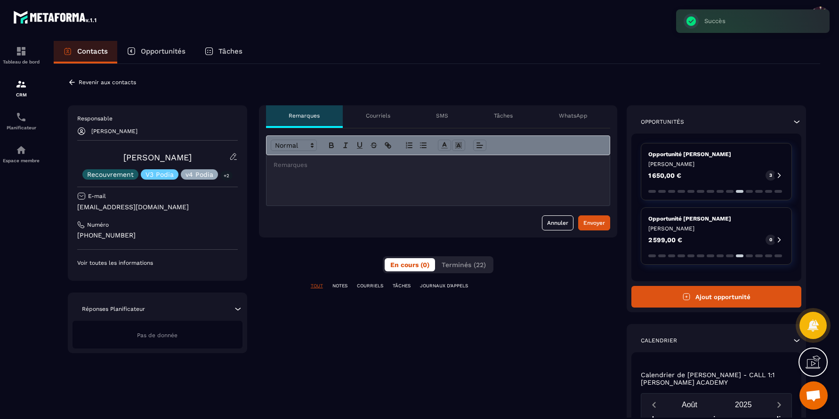  I want to click on button: Annuler, so click(557, 223).